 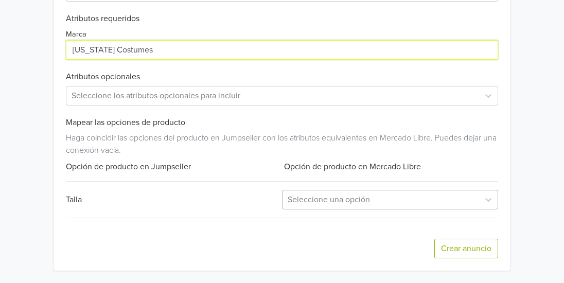 I want to click on label: Marca, so click(x=76, y=34).